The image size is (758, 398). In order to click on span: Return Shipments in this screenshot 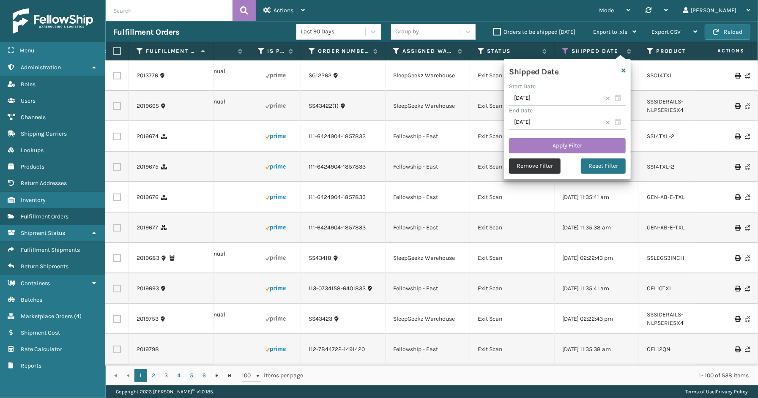, I will do `click(44, 266)`.